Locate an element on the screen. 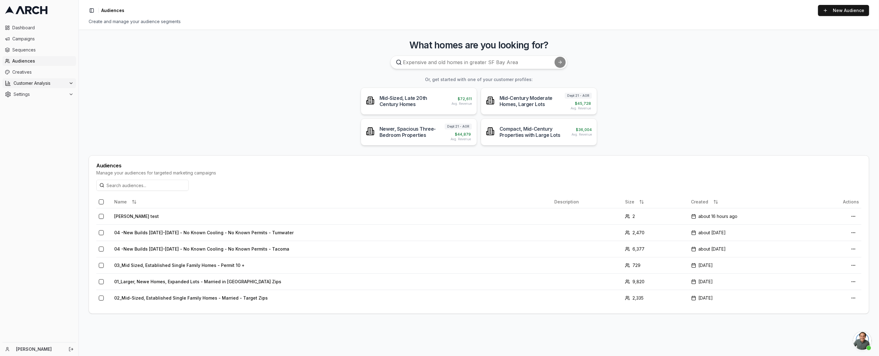 Image resolution: width=879 pixels, height=356 pixels. div: 2 is located at coordinates (656, 216).